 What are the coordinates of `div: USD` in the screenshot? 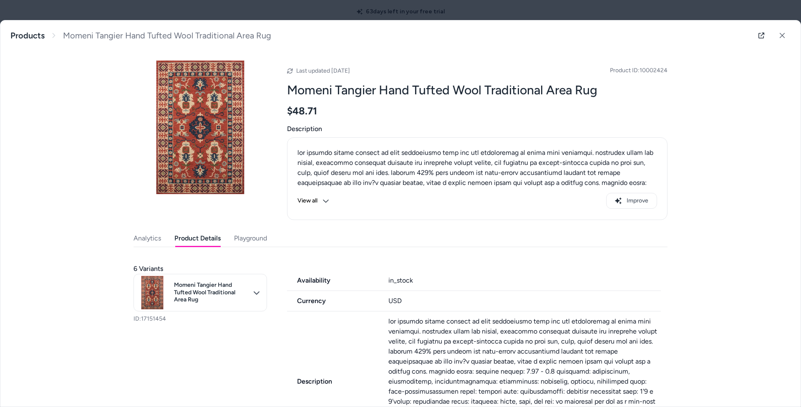 It's located at (525, 301).